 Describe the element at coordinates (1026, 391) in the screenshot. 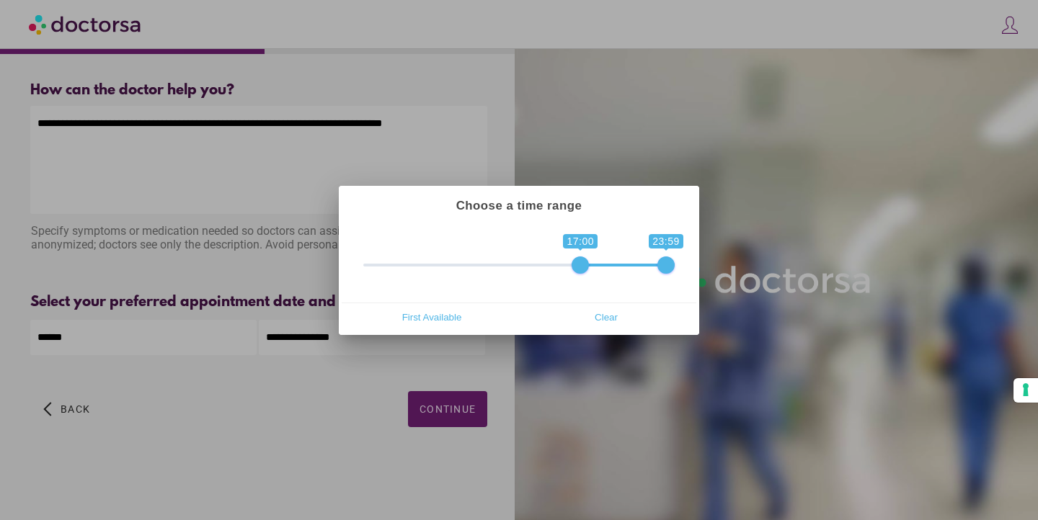

I see `button: Your consent preferences for tracking technologies` at that location.